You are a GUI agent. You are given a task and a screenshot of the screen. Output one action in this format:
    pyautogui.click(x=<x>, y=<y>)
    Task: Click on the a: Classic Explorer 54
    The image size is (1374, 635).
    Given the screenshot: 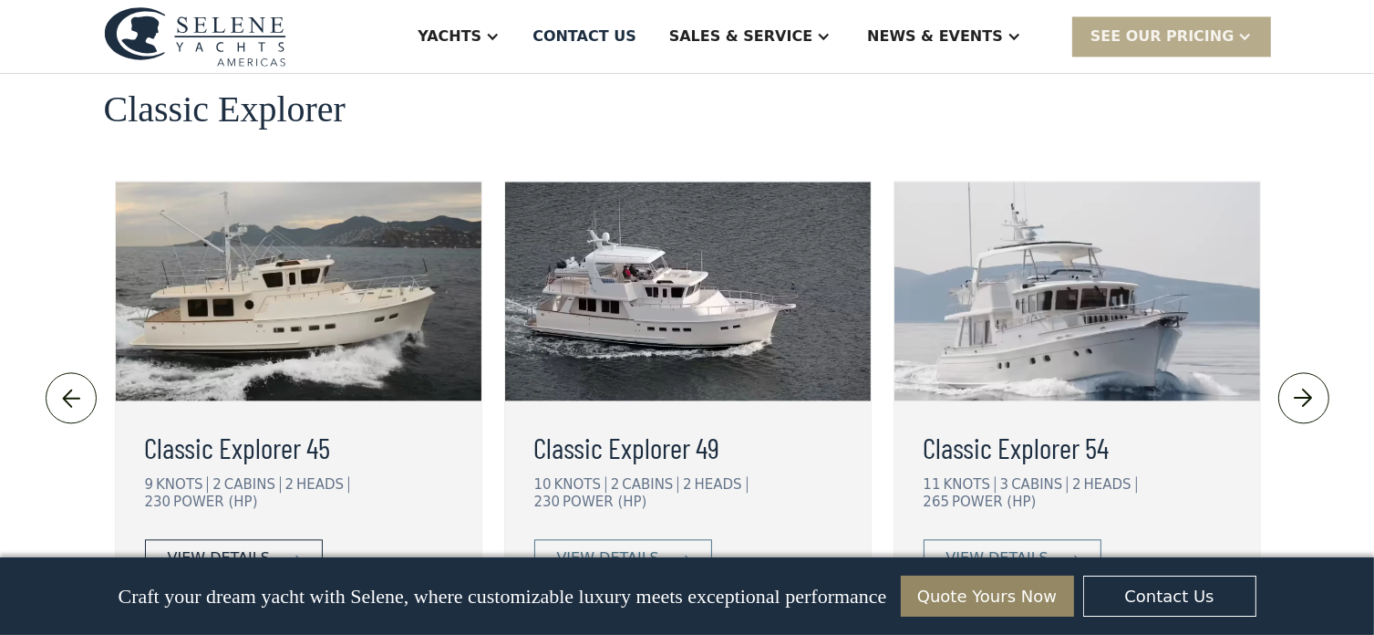 What is the action you would take?
    pyautogui.click(x=1077, y=447)
    